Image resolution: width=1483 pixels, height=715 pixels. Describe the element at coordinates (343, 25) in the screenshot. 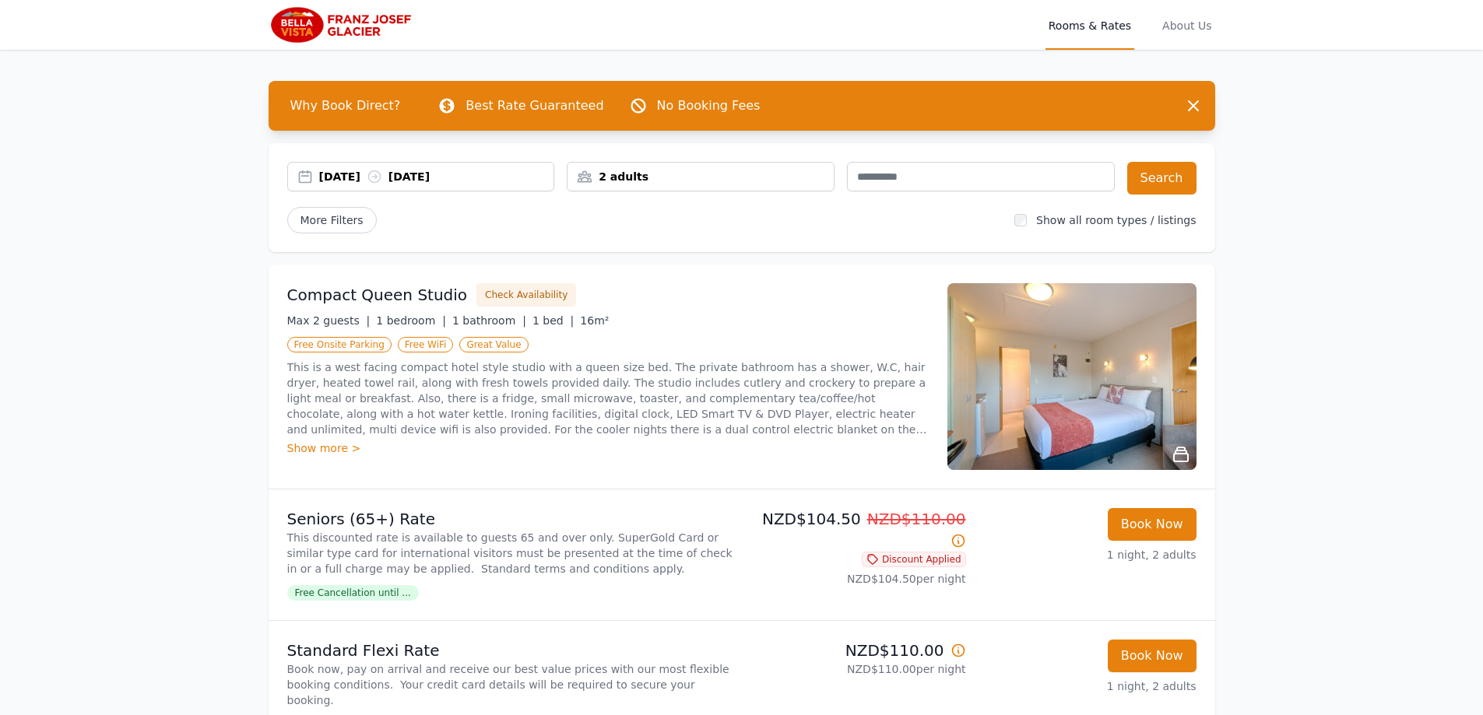

I see `img: Bella Vista Franz Josef Glacier` at that location.